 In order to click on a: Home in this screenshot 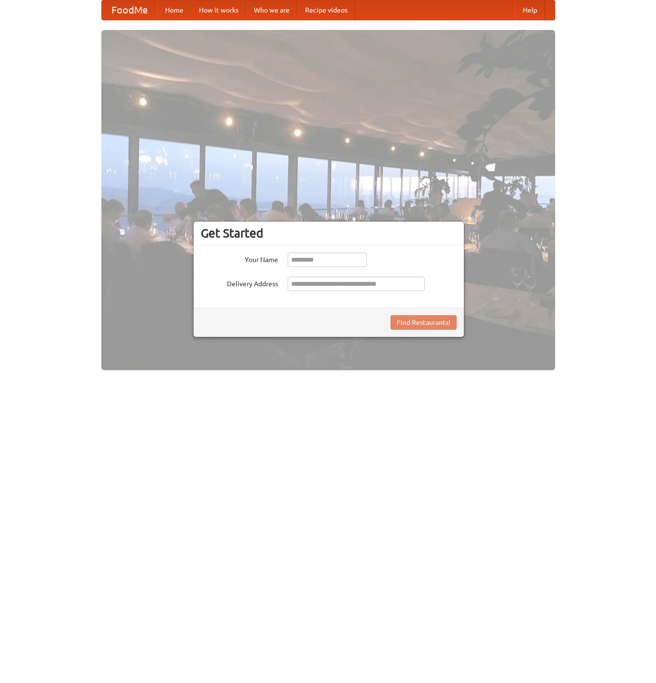, I will do `click(174, 10)`.